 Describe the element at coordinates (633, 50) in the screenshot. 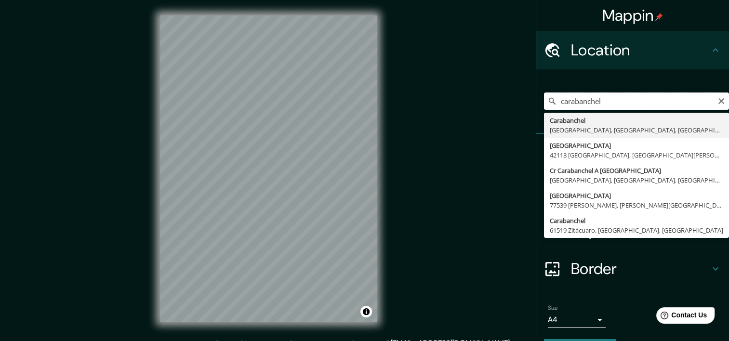

I see `div: Location` at that location.